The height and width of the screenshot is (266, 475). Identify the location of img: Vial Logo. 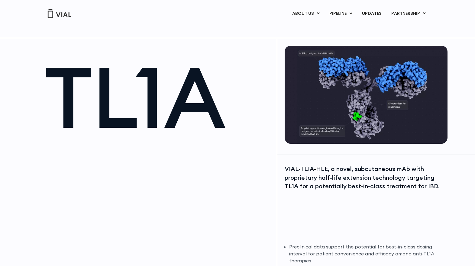
(59, 14).